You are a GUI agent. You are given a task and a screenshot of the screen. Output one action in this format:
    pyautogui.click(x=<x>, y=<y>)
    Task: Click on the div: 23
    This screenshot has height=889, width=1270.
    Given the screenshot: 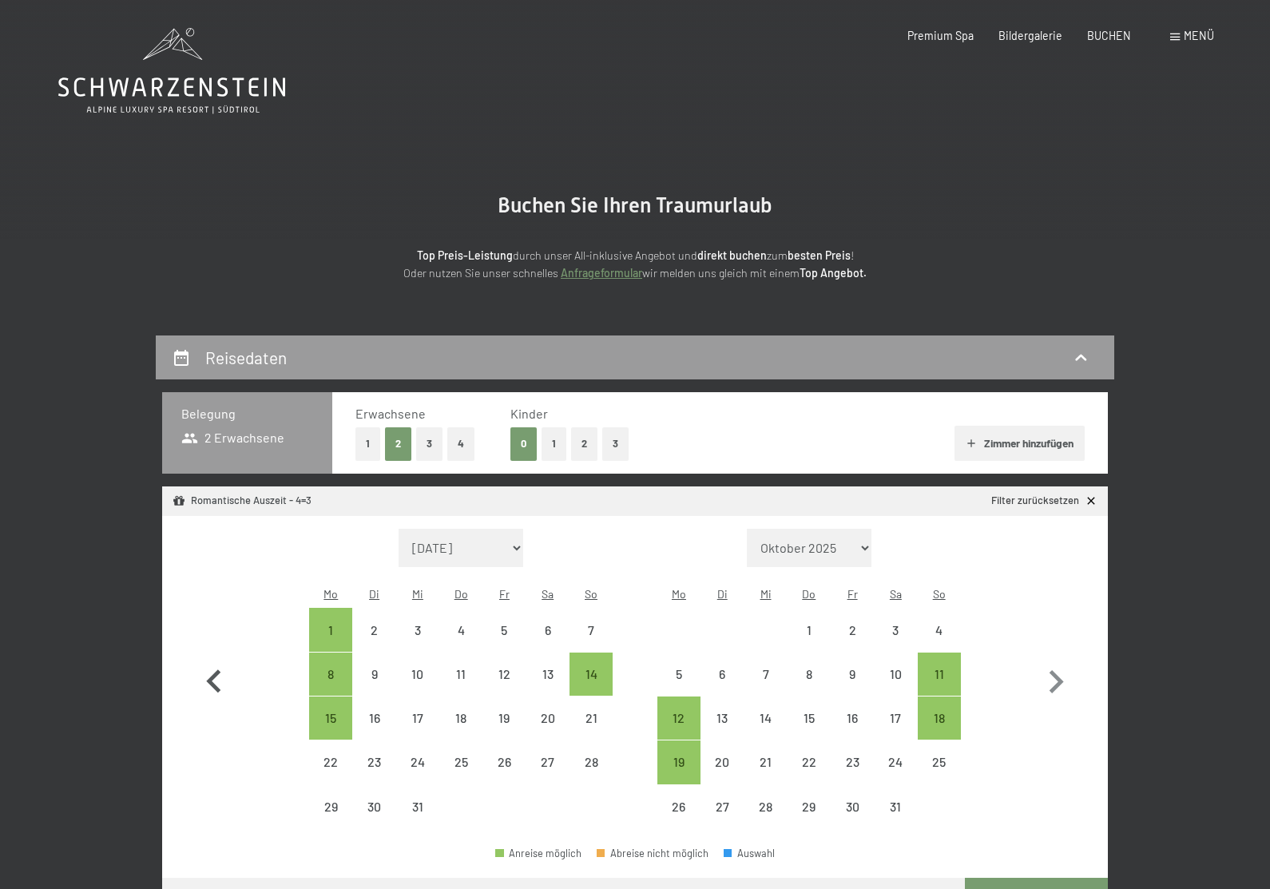 What is the action you would take?
    pyautogui.click(x=852, y=775)
    